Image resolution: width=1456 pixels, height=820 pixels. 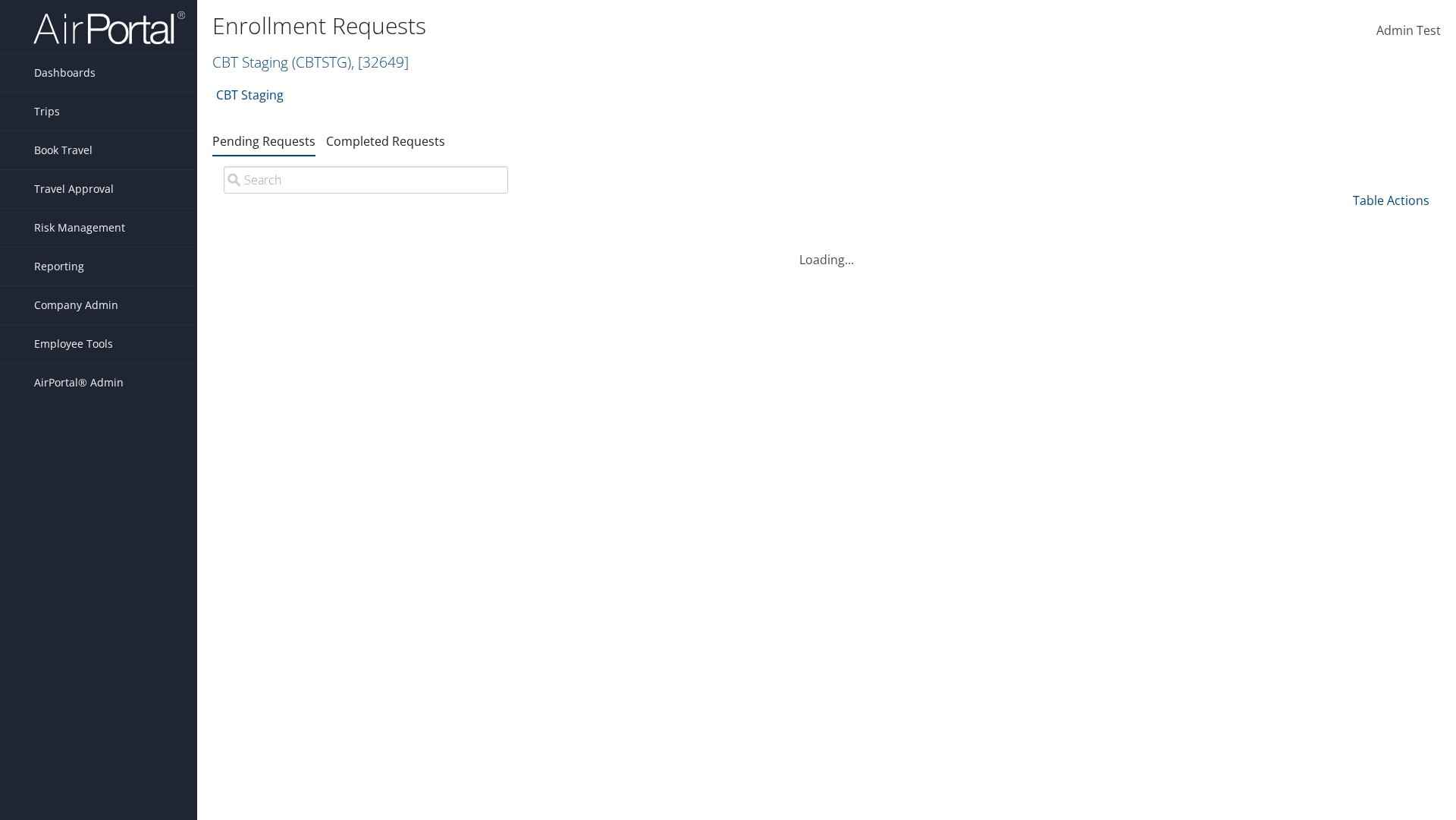 What do you see at coordinates (59, 266) in the screenshot?
I see `span: Reporting` at bounding box center [59, 266].